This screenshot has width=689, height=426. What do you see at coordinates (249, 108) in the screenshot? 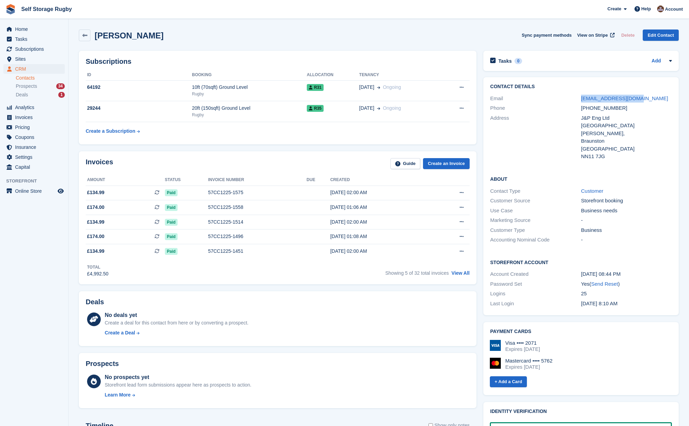
I see `div: 20ft (150sqft) Ground Level` at bounding box center [249, 108].